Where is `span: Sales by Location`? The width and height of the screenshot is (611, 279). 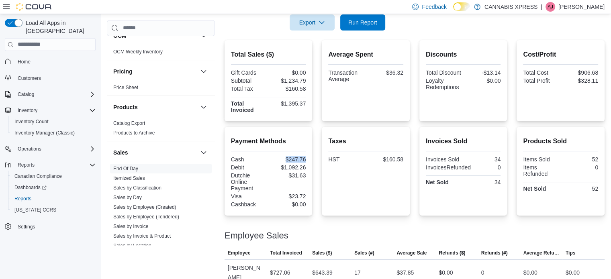
span: Sales by Location is located at coordinates (132, 246).